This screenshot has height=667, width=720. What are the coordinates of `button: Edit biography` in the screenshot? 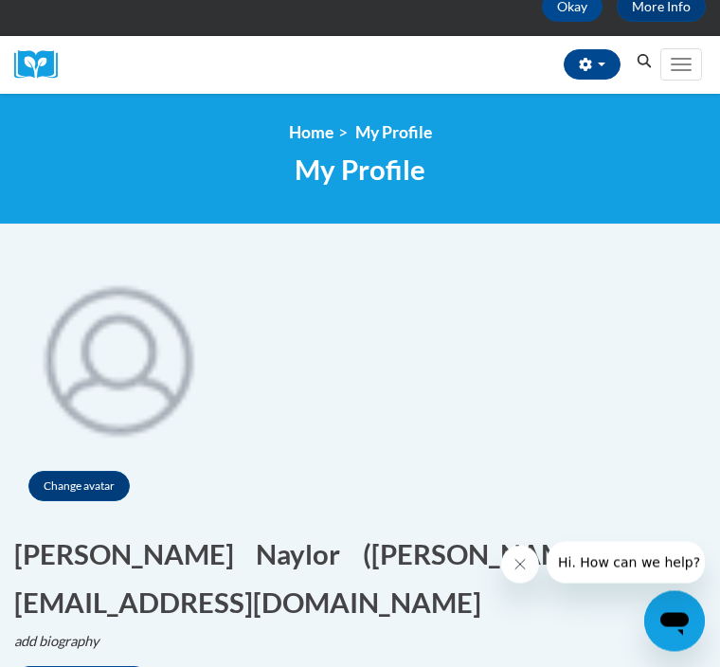 It's located at (64, 643).